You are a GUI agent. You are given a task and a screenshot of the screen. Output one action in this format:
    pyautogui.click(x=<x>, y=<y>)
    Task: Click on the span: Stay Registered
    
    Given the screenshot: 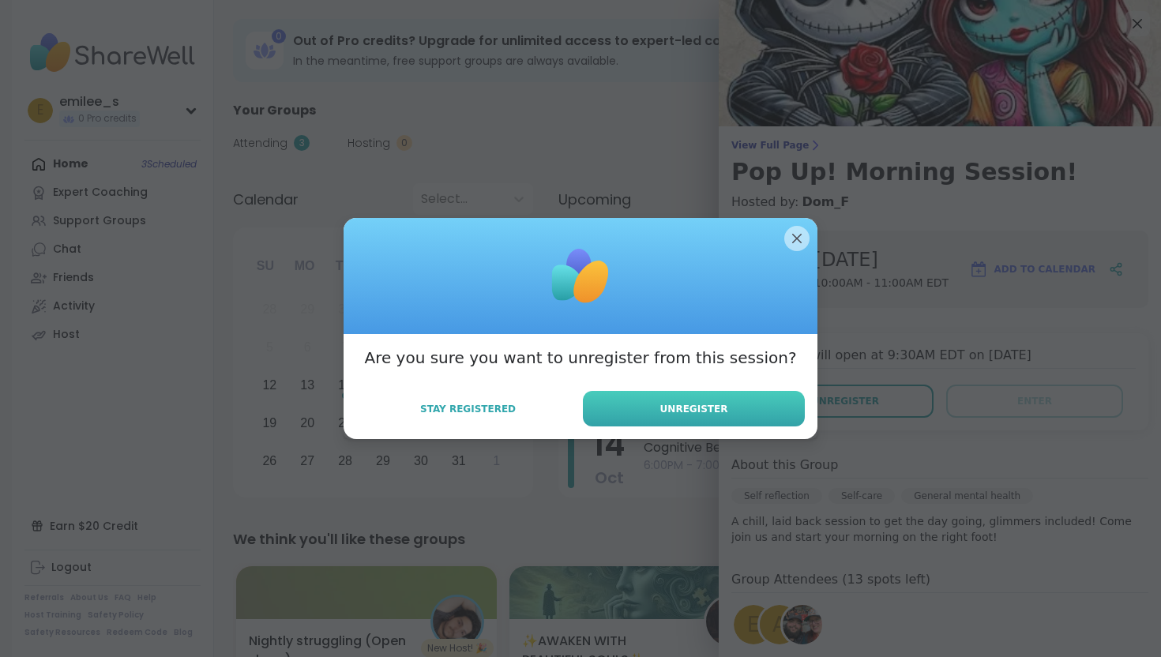 What is the action you would take?
    pyautogui.click(x=467, y=409)
    